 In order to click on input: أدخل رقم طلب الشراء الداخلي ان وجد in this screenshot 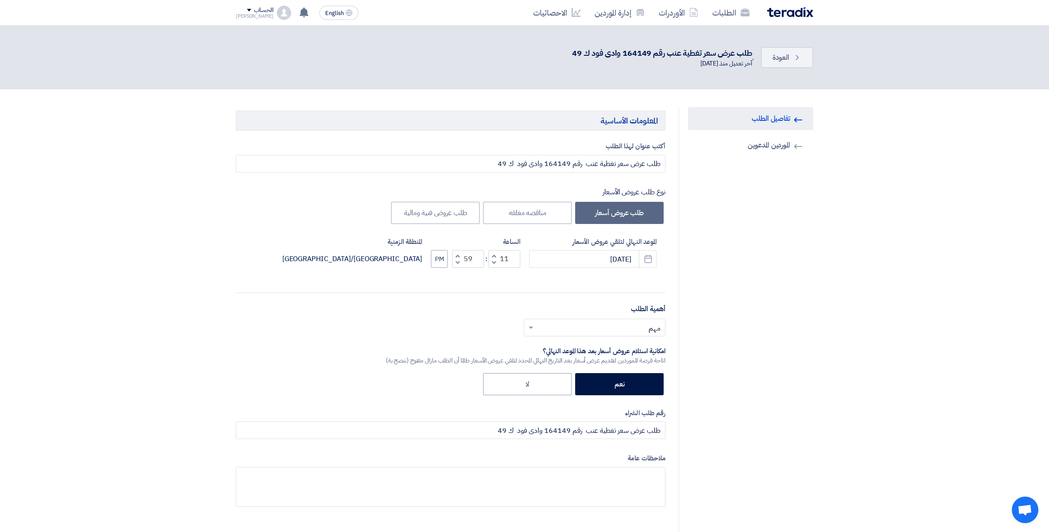, I will do `click(450, 430)`.